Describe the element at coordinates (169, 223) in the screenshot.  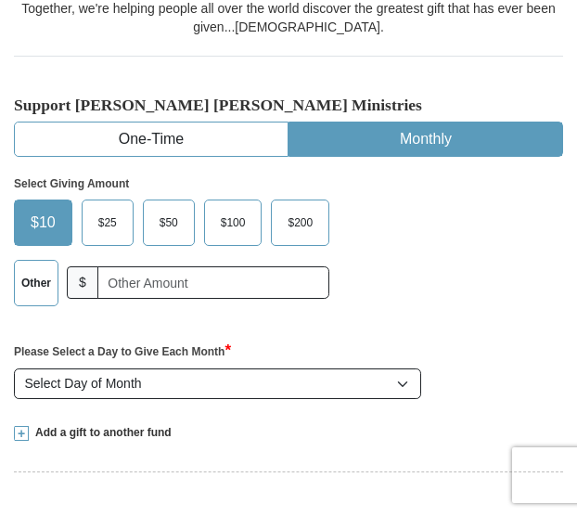
I see `span: $50` at that location.